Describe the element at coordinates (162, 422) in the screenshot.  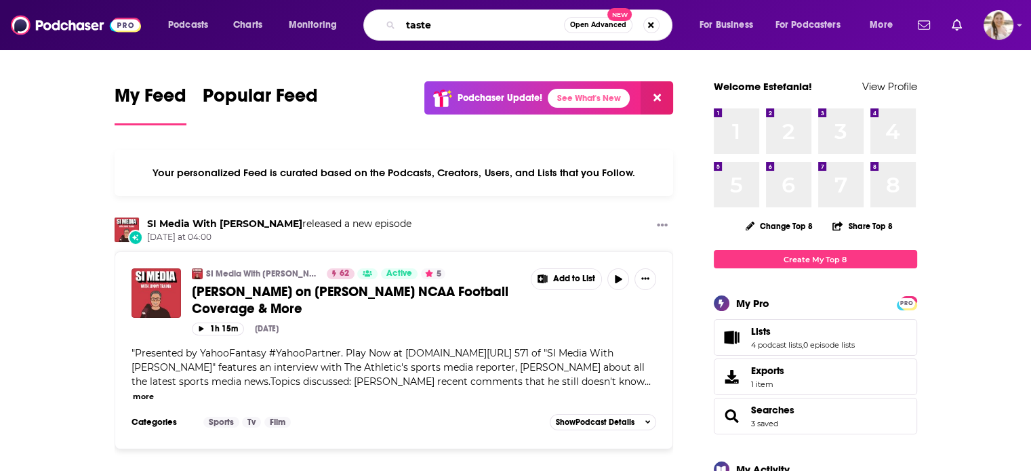
I see `h3: Categories` at that location.